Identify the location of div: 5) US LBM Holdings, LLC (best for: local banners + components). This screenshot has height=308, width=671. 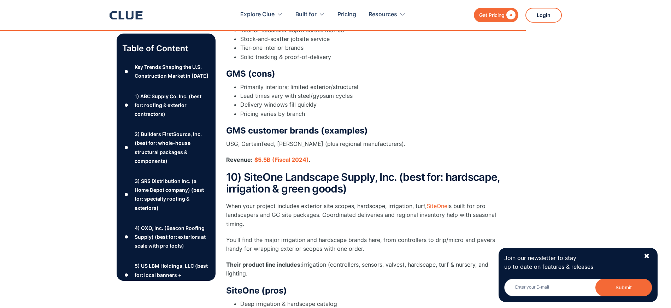
(172, 275).